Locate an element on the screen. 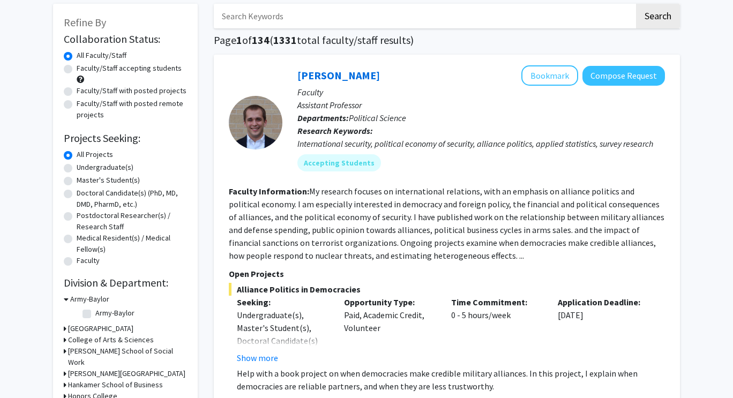 The image size is (733, 398). h2: Collaboration Status: is located at coordinates (125, 39).